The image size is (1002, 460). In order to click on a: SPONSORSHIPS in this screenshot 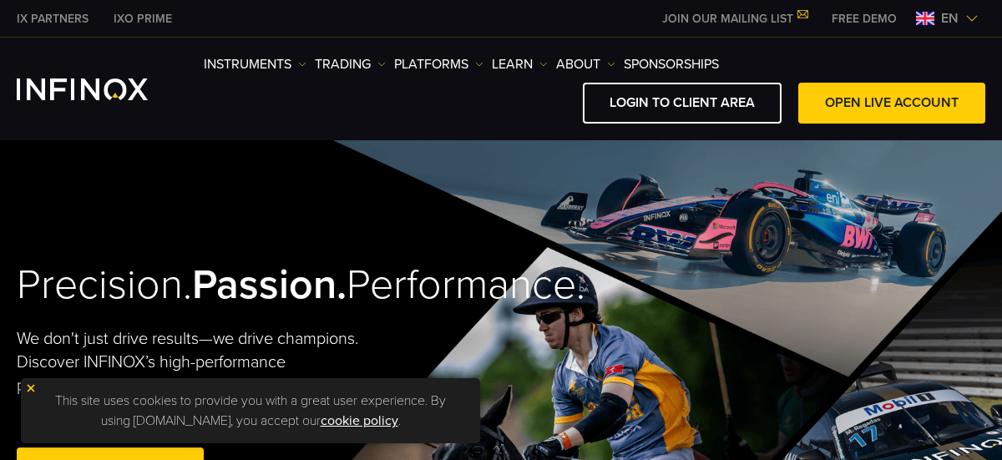, I will do `click(671, 64)`.